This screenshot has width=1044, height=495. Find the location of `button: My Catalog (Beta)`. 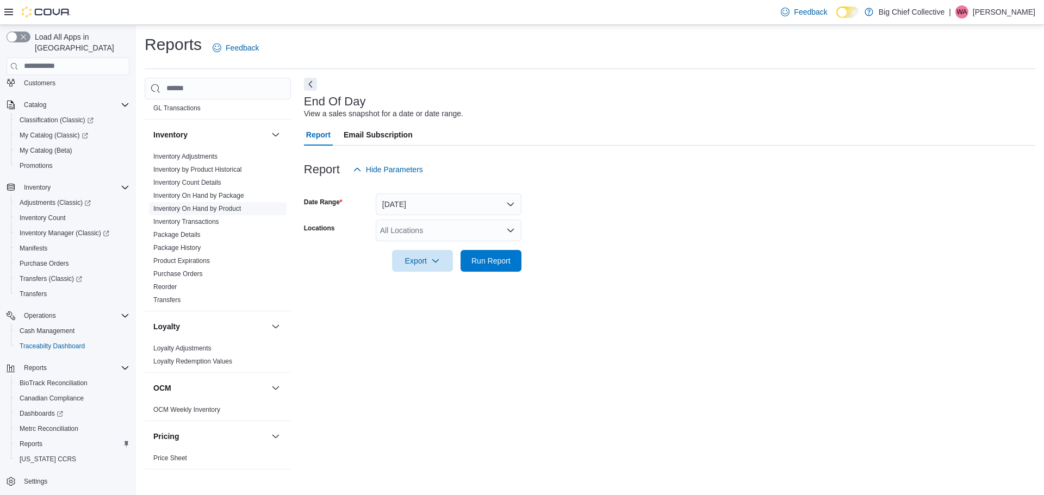

button: My Catalog (Beta) is located at coordinates (72, 151).